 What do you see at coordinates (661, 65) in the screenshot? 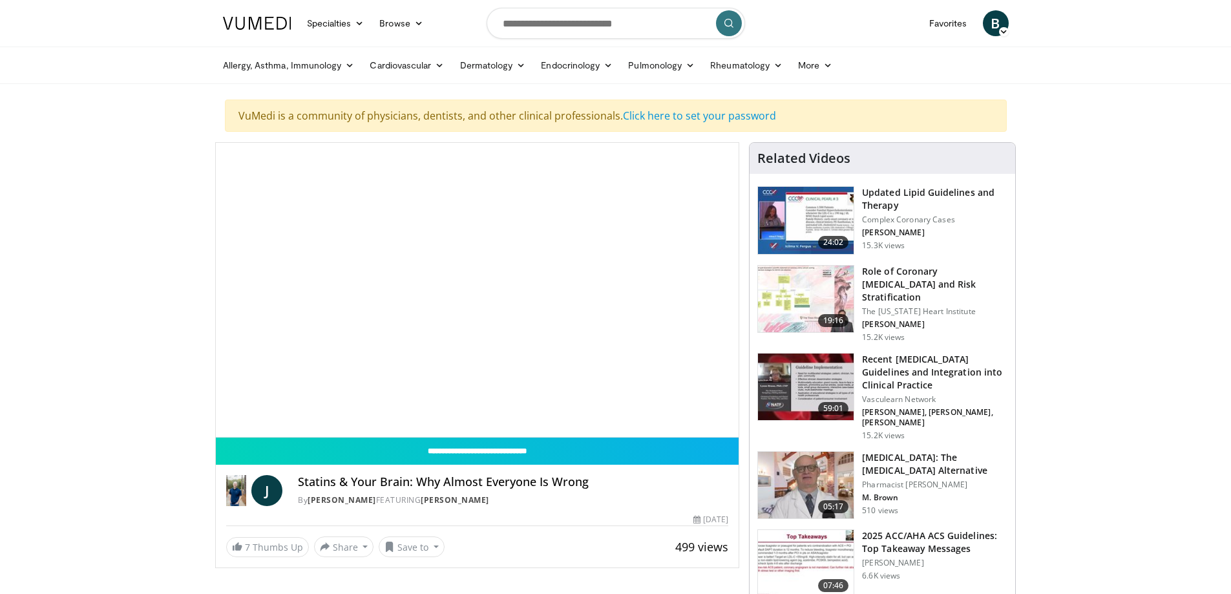
I see `a: Pulmonology` at bounding box center [661, 65].